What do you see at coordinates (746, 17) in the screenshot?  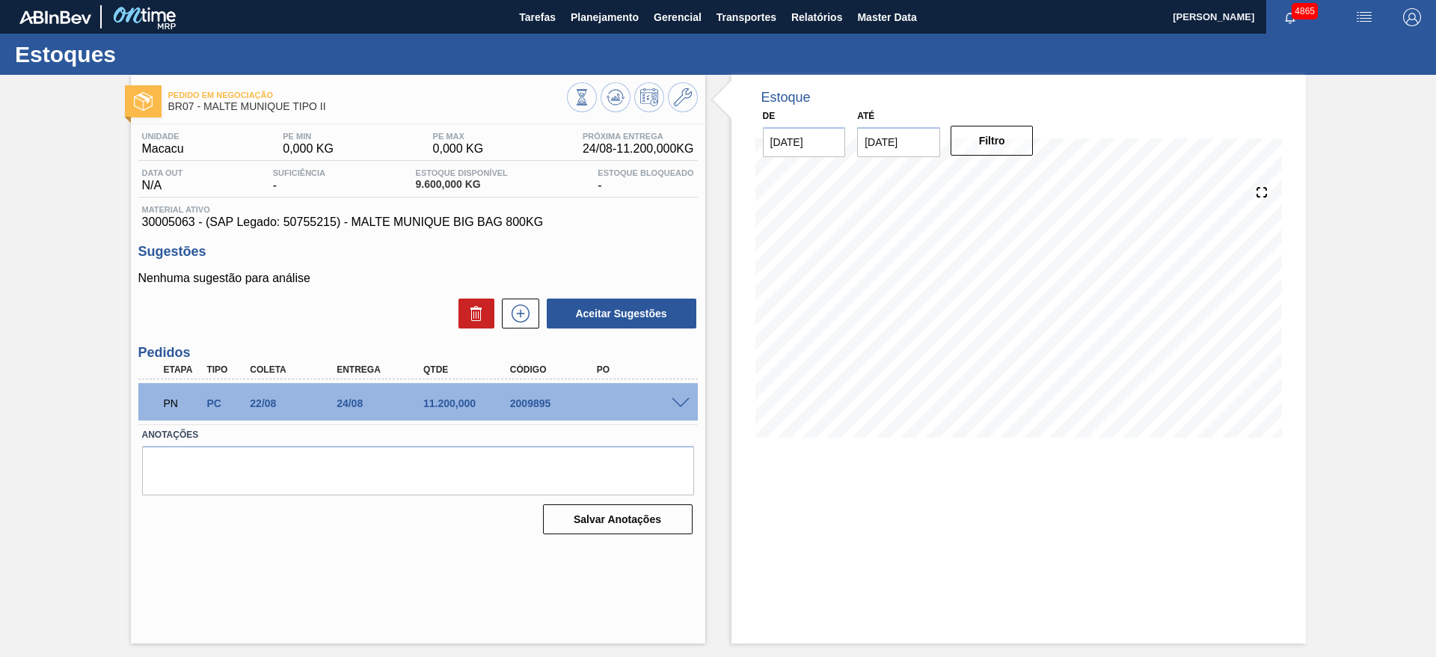 I see `span: Transportes` at bounding box center [746, 17].